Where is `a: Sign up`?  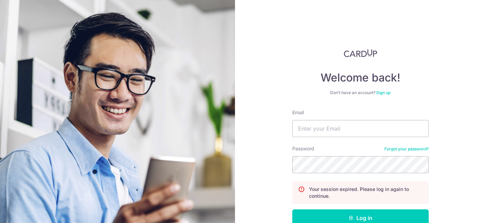
a: Sign up is located at coordinates (383, 92).